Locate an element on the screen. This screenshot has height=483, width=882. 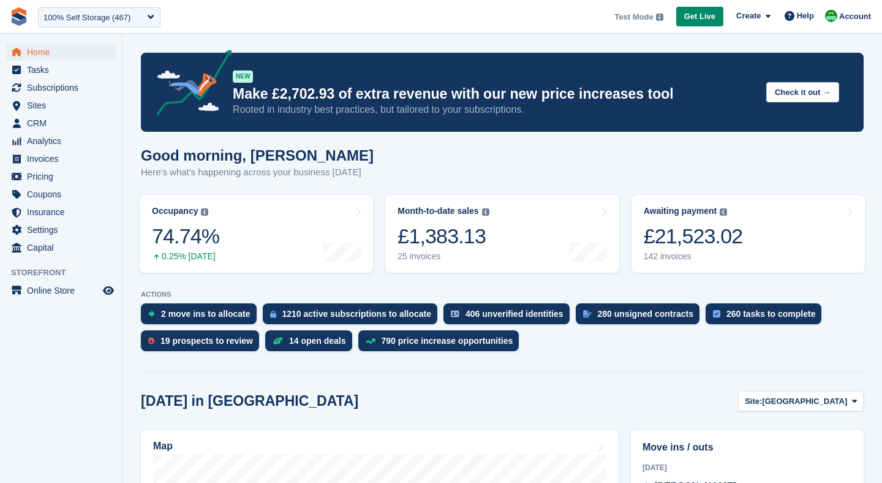
span: Site: is located at coordinates (753, 401).